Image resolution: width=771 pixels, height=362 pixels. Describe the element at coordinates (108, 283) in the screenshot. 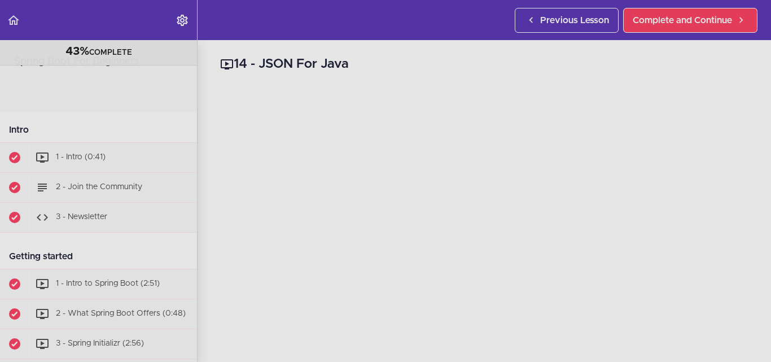

I see `span: 1 - Intro to Spring Boot (2:51)` at that location.